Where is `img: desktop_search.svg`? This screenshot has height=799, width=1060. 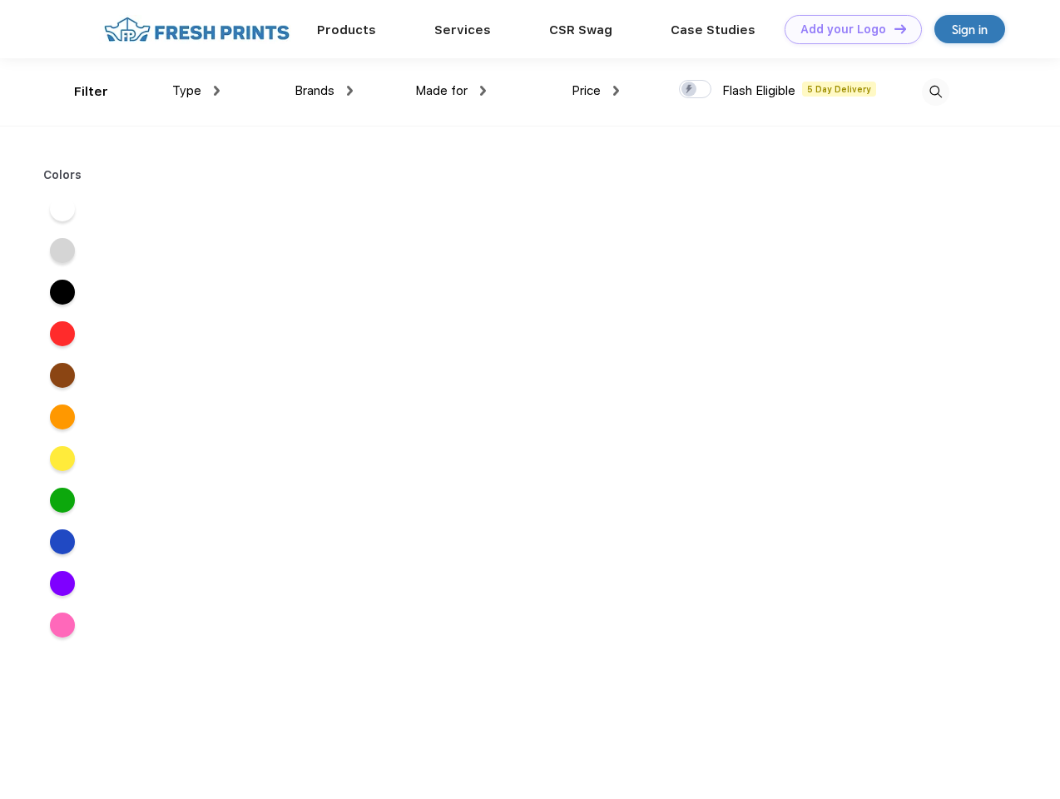 img: desktop_search.svg is located at coordinates (935, 92).